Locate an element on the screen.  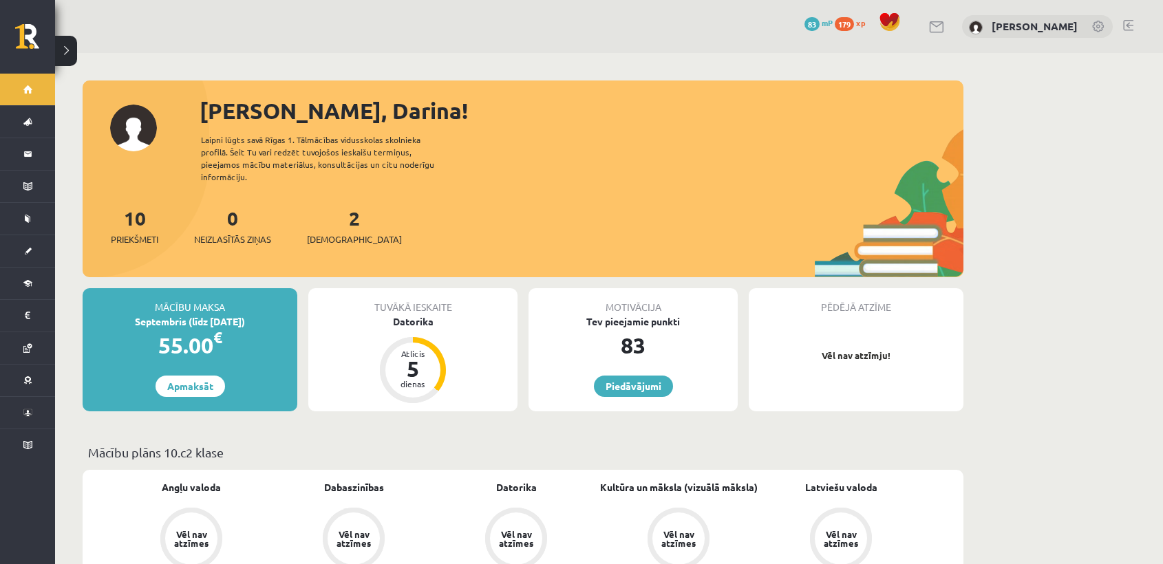
div: 55.00 is located at coordinates (190, 346).